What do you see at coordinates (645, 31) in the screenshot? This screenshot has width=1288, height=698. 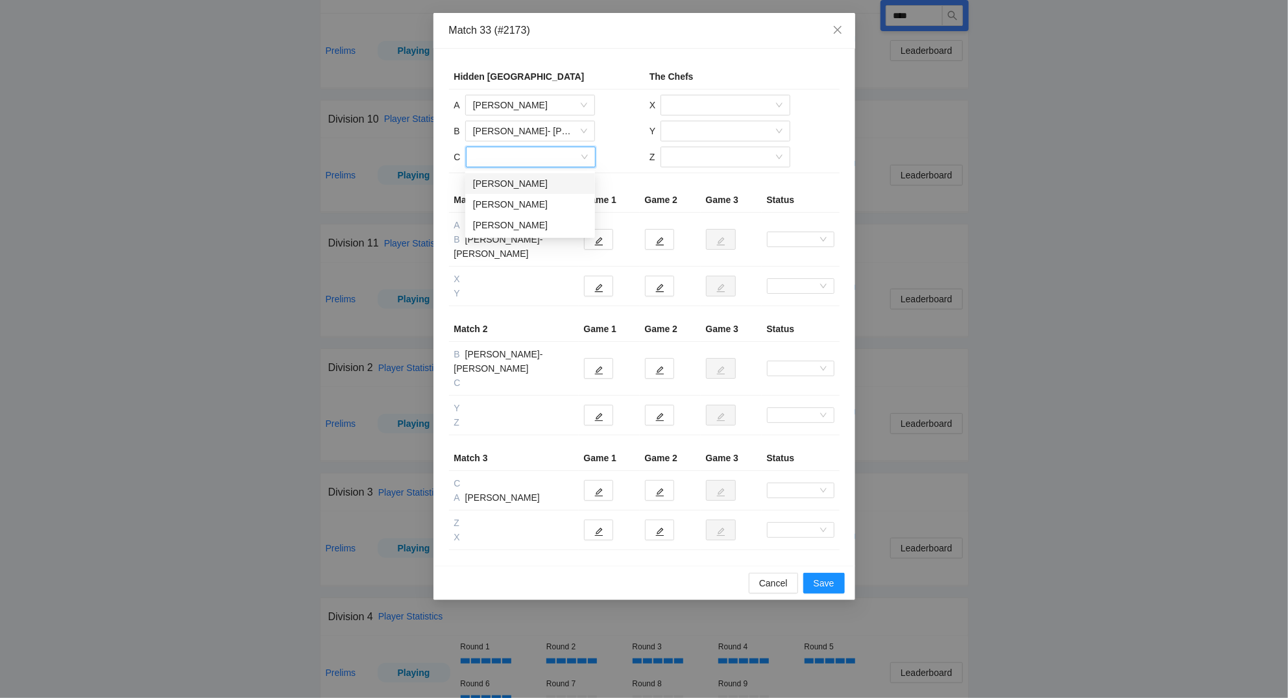 I see `div: Match 33 (#2173)` at bounding box center [645, 31].